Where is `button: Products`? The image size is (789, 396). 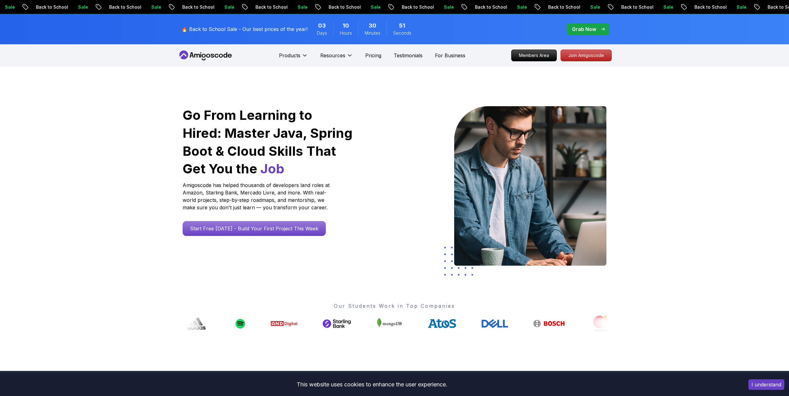
button: Products is located at coordinates (293, 58).